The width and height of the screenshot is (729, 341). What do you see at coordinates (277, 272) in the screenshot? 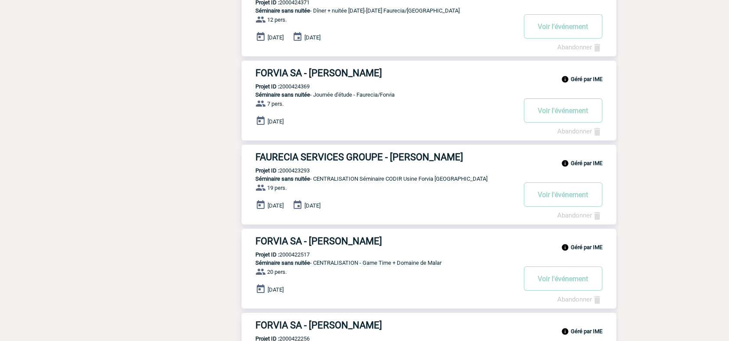
I see `span: 20 pers.` at bounding box center [277, 272].